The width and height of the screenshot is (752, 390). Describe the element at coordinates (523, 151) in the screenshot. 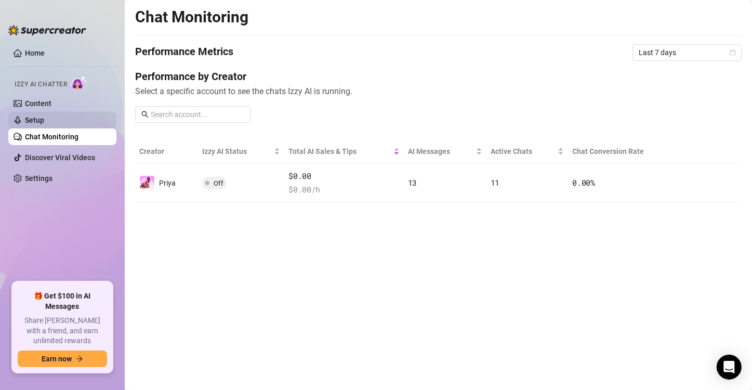

I see `span: Active Chats` at that location.